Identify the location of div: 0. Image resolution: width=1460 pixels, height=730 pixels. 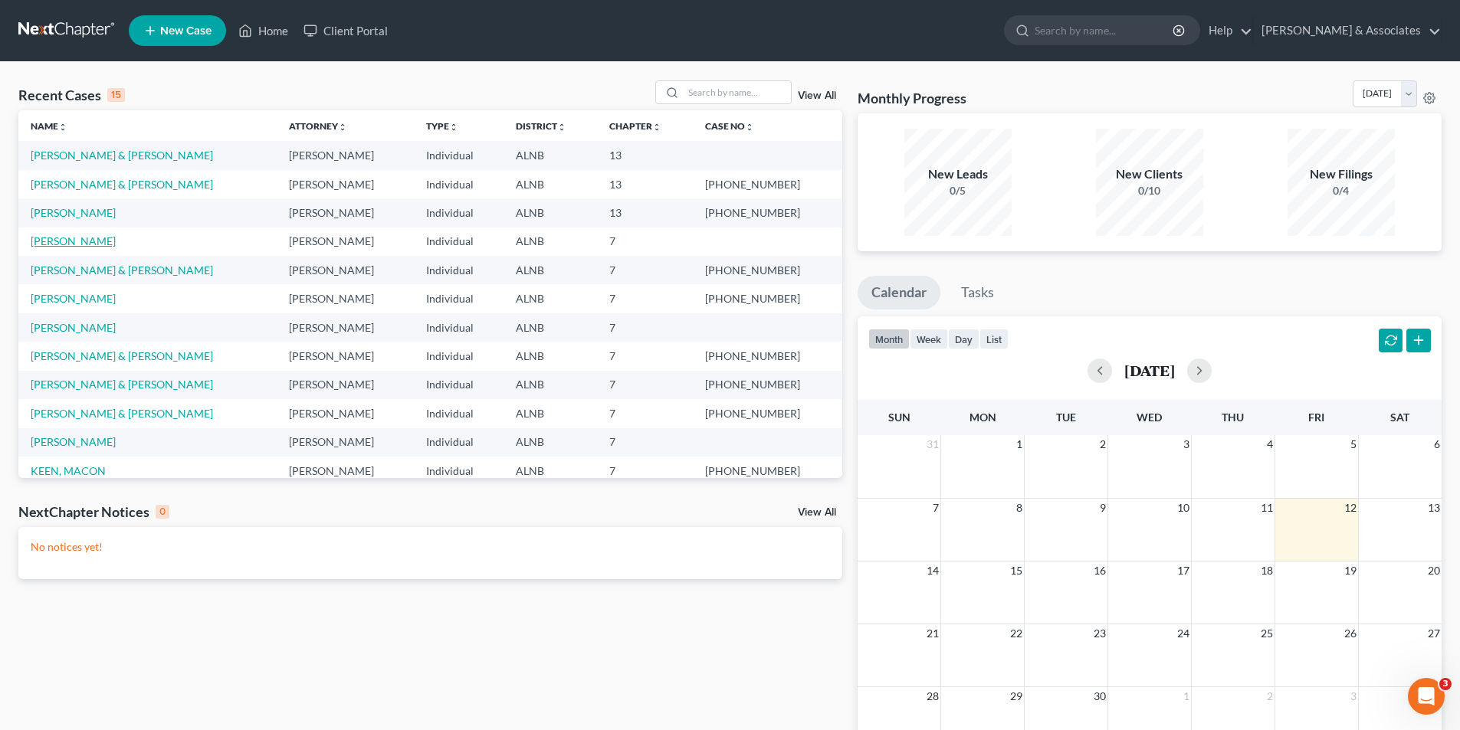
(162, 512).